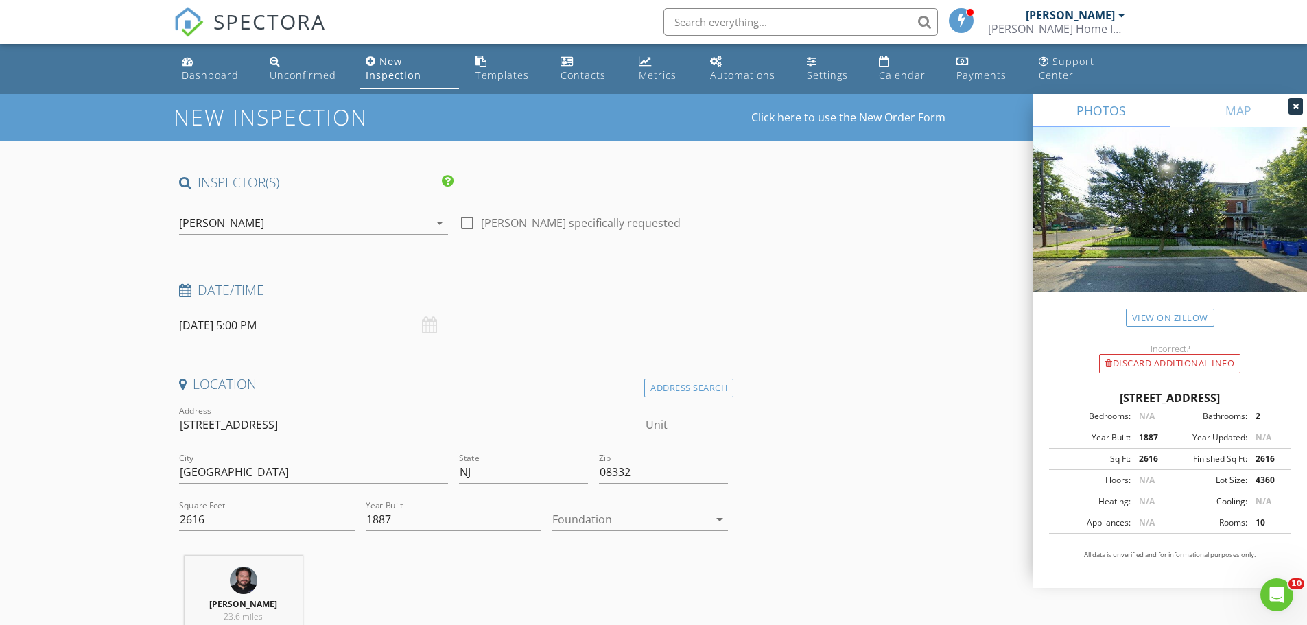  Describe the element at coordinates (210, 75) in the screenshot. I see `div: Dashboard` at that location.